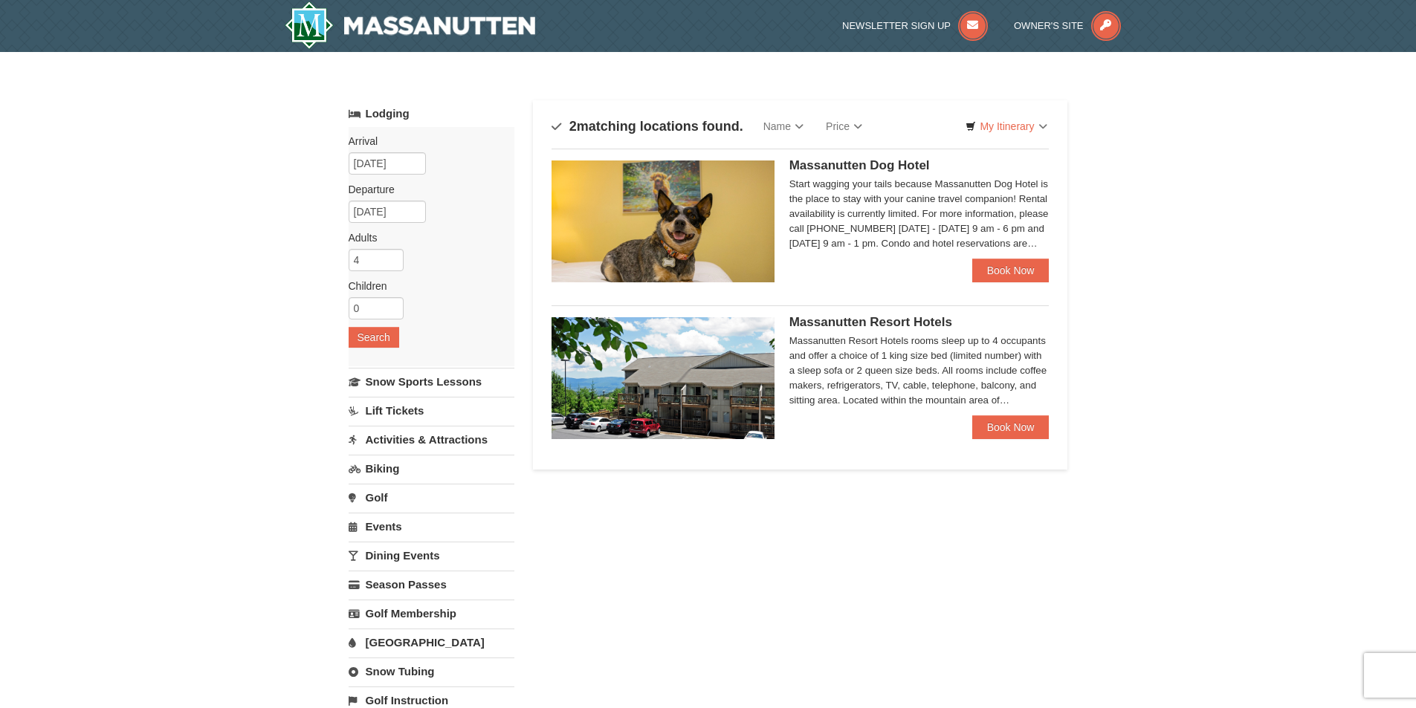  I want to click on a: Owner's Site, so click(1067, 25).